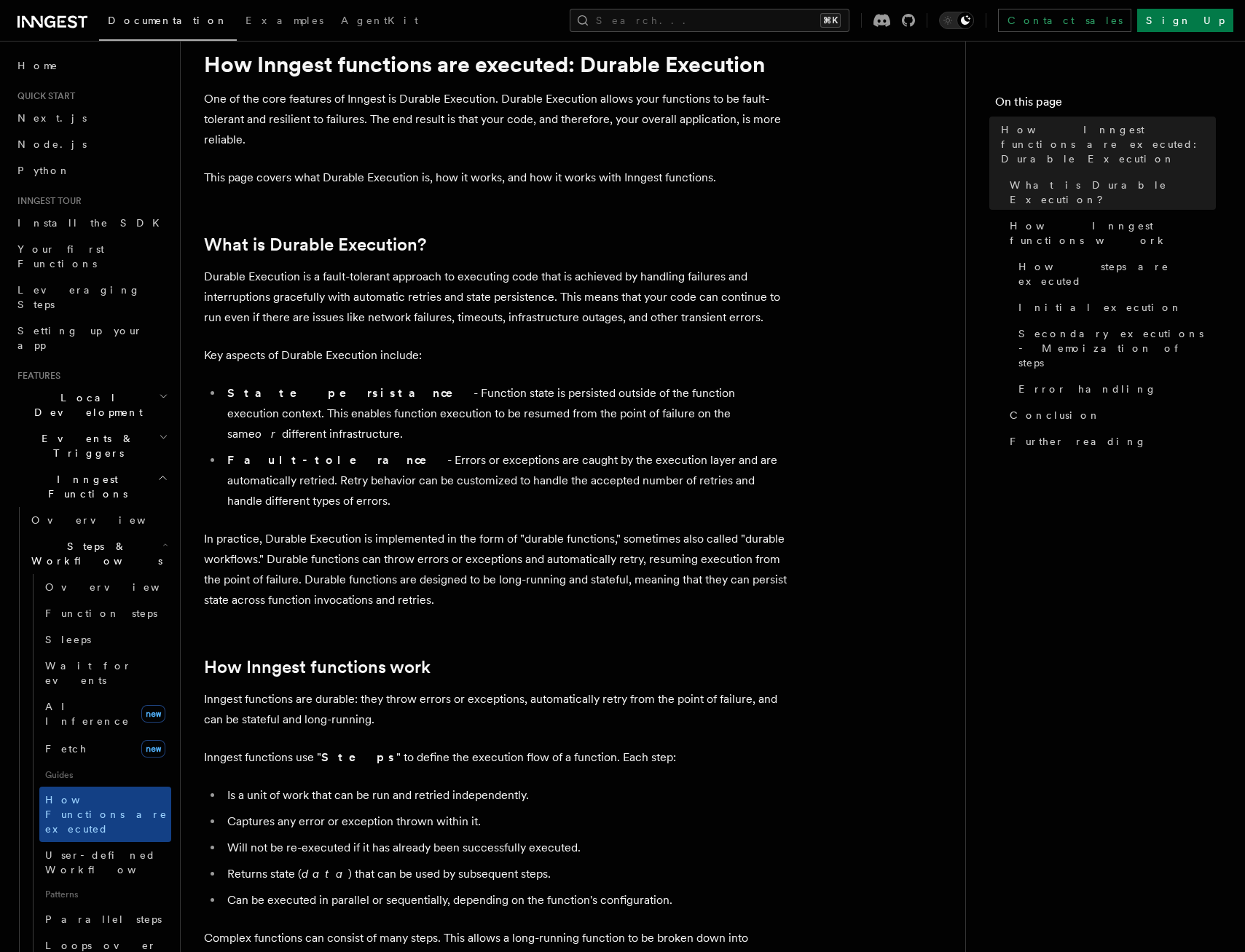 This screenshot has width=1245, height=952. I want to click on a: Examples, so click(284, 22).